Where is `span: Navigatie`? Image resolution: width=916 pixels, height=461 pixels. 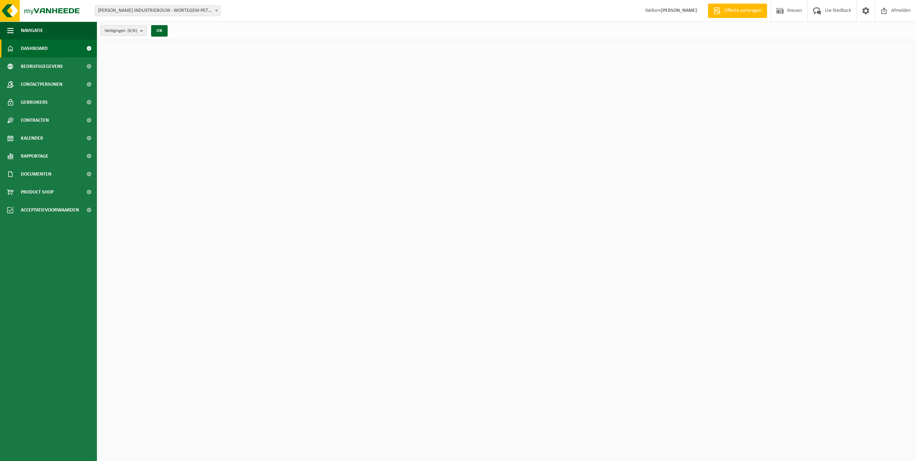
span: Navigatie is located at coordinates (32, 31).